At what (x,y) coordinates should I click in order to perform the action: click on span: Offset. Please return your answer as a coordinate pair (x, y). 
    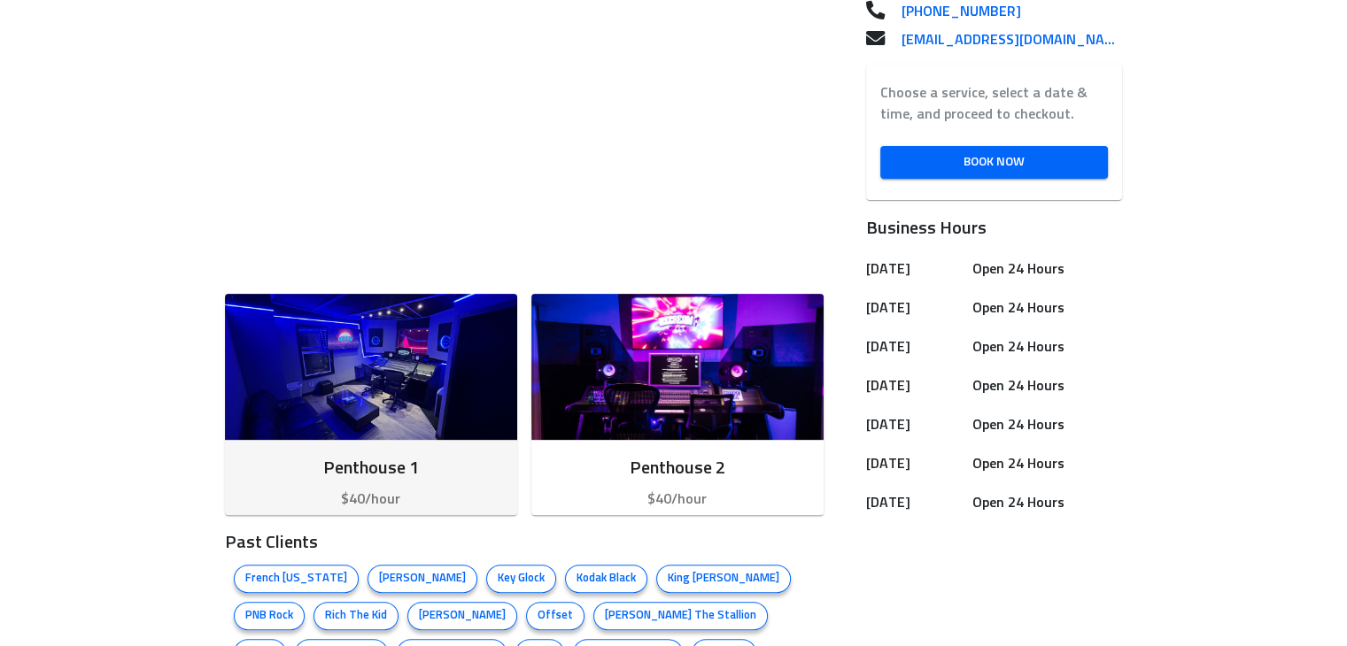
    Looking at the image, I should click on (555, 616).